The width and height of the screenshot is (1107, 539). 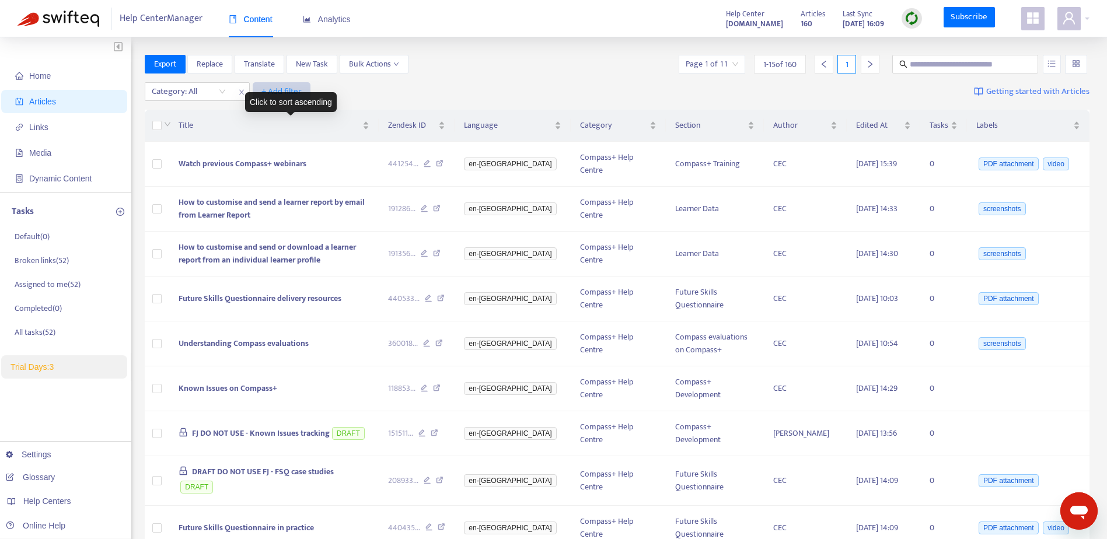 I want to click on span: Articles, so click(x=813, y=14).